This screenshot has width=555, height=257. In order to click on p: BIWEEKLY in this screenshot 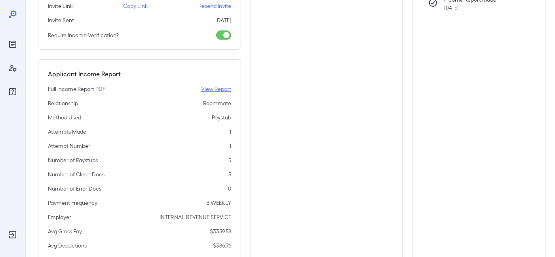, I will do `click(219, 203)`.